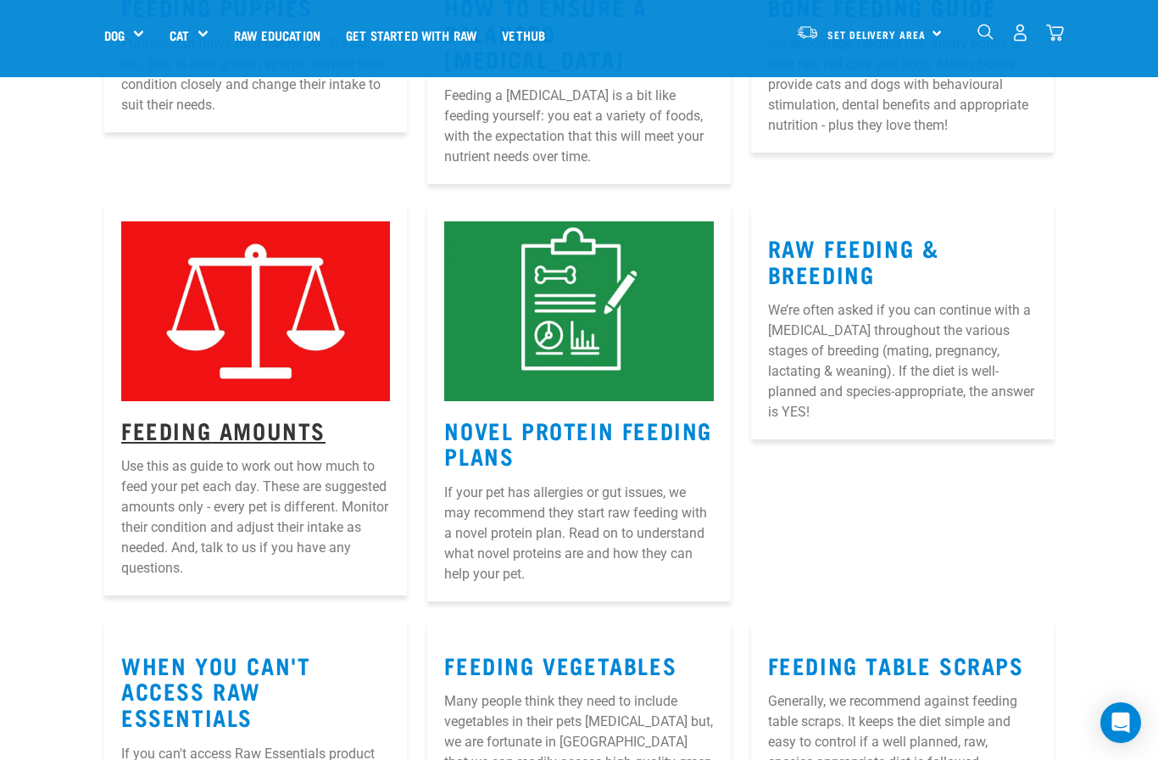  What do you see at coordinates (1020, 32) in the screenshot?
I see `img: user.png` at bounding box center [1020, 32].